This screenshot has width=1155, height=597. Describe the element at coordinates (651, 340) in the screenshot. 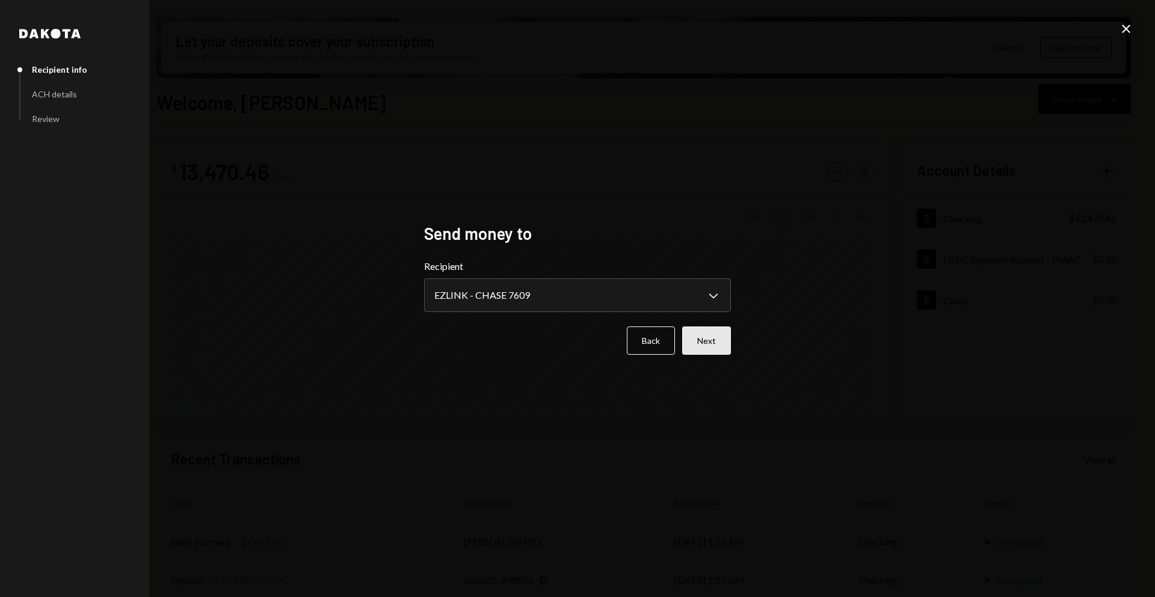

I see `button: Back` at that location.